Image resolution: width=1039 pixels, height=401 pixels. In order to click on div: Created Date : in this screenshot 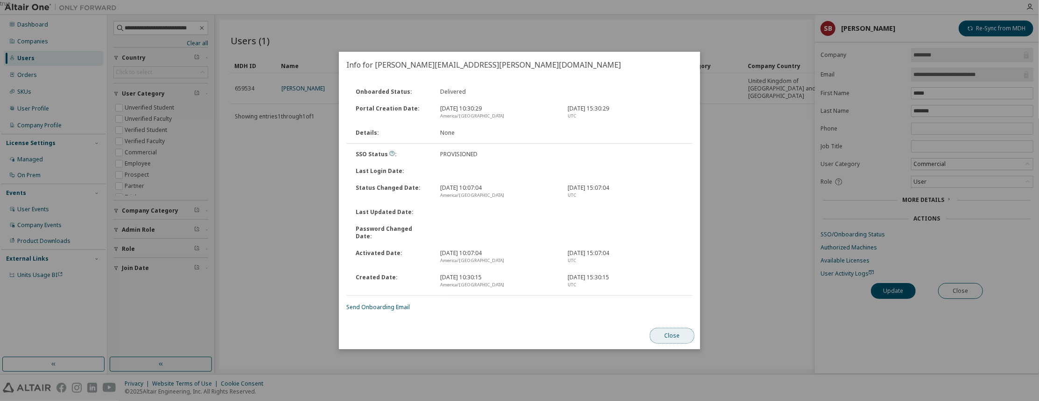, I will do `click(393, 281)`.